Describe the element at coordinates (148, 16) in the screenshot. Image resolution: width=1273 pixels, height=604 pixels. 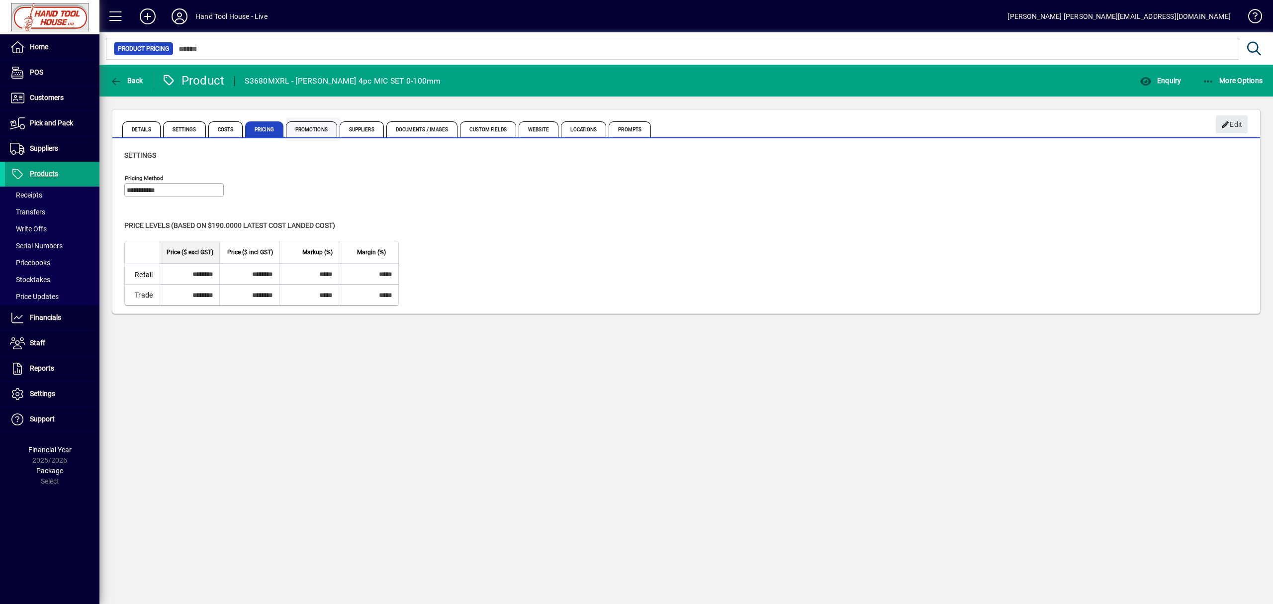
I see `button: Add` at that location.